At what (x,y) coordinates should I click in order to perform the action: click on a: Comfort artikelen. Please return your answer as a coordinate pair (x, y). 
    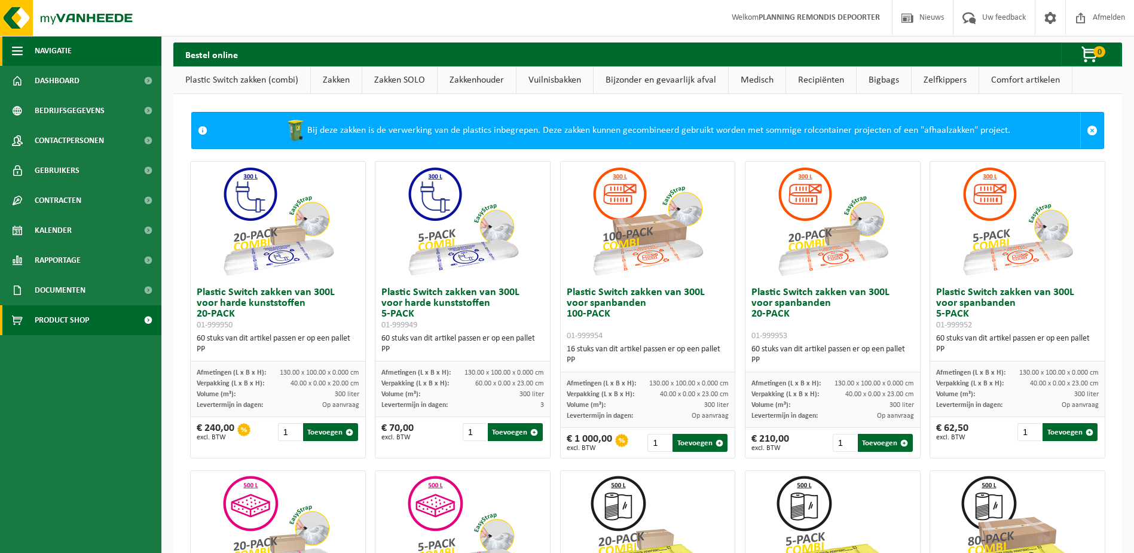
    Looking at the image, I should click on (1026, 80).